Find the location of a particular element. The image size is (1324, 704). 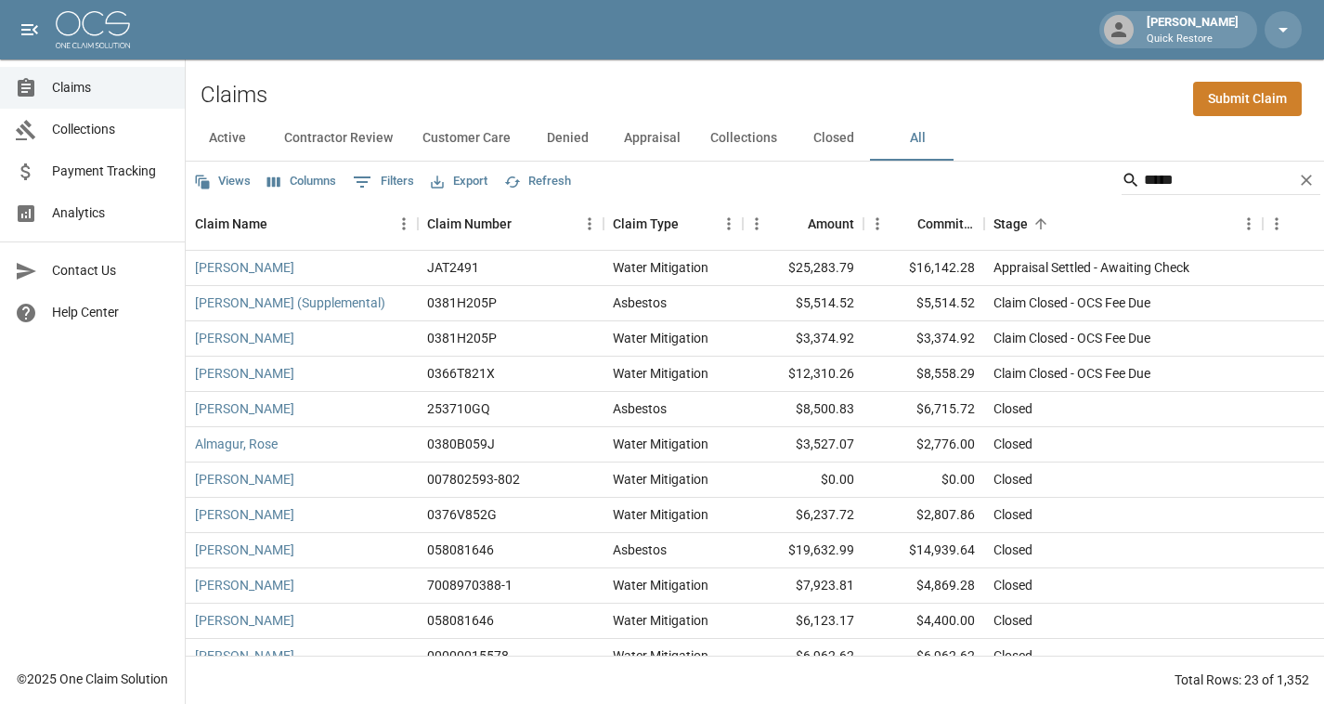

button: Export is located at coordinates (459, 181).